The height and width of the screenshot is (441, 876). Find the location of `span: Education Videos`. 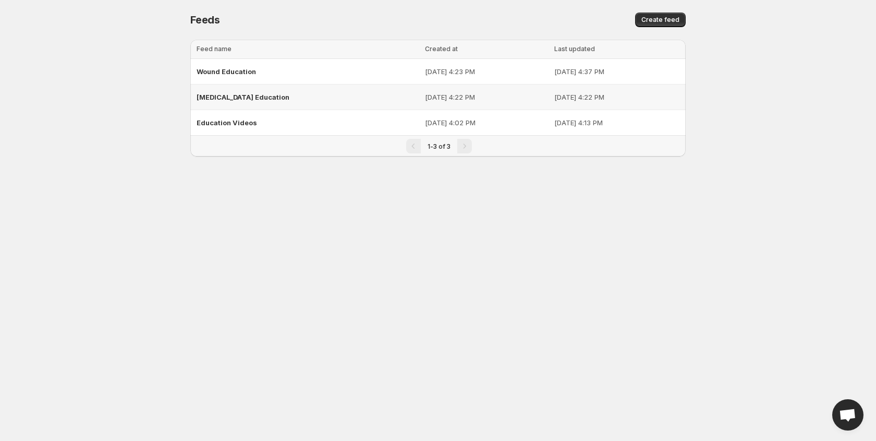

span: Education Videos is located at coordinates (227, 123).